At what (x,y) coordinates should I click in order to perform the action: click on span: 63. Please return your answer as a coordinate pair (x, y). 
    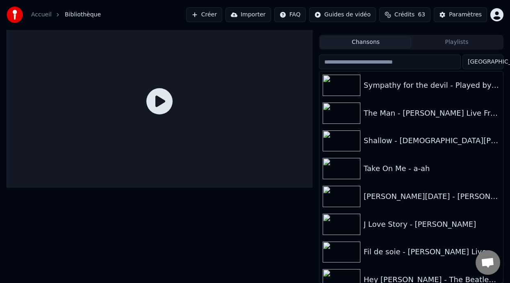
    Looking at the image, I should click on (421, 15).